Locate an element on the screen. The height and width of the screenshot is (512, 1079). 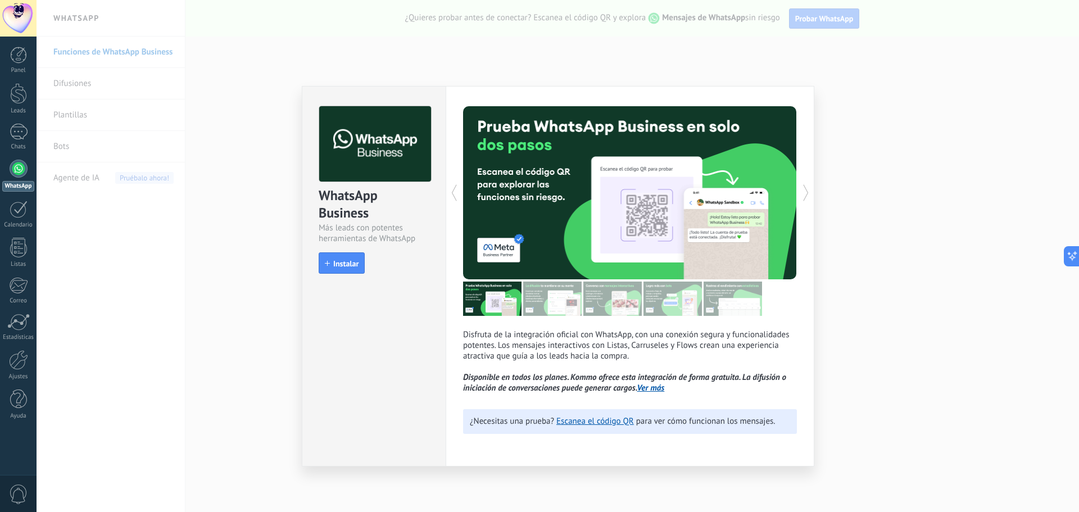
p: Disfruta de la integración oficial con WhatsApp, con una conexión segura y funcionalidades potent... is located at coordinates (630, 361).